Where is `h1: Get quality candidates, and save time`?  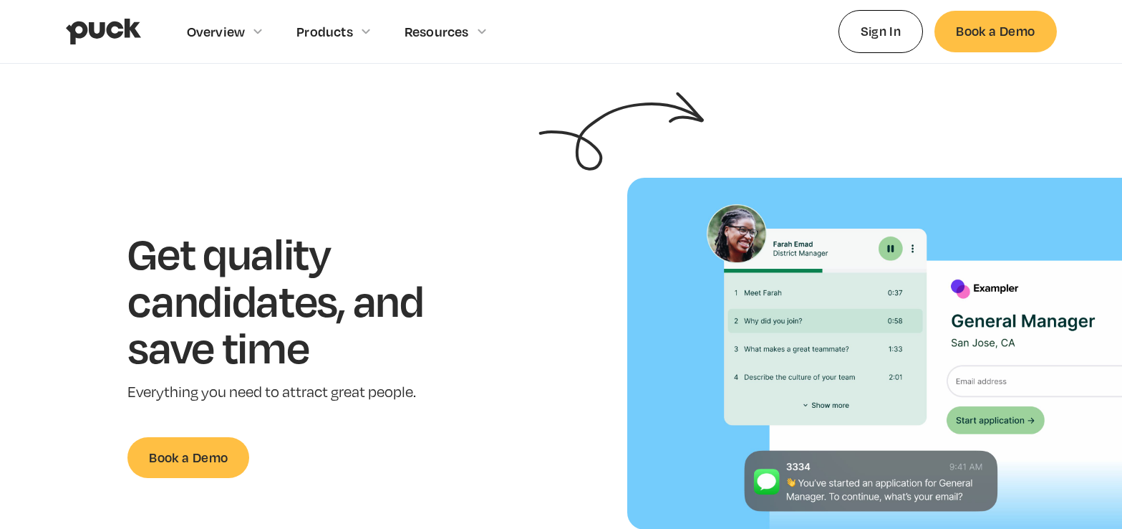
h1: Get quality candidates, and save time is located at coordinates (297, 299).